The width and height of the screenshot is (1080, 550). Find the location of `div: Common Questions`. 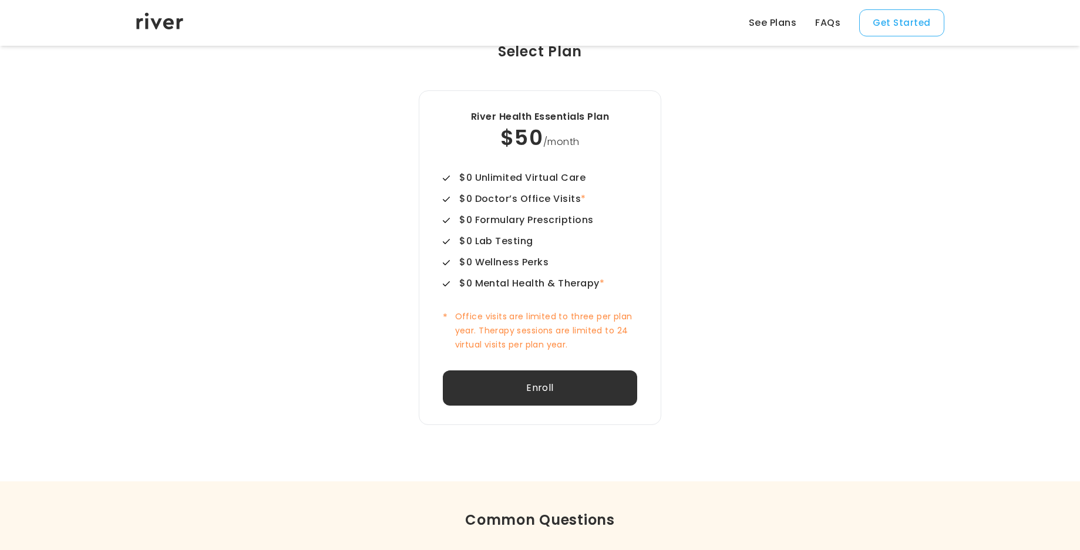

div: Common Questions is located at coordinates (540, 520).